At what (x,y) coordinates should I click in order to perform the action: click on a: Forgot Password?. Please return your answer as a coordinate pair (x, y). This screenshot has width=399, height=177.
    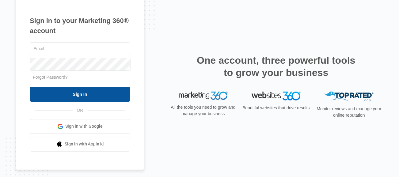
    Looking at the image, I should click on (50, 77).